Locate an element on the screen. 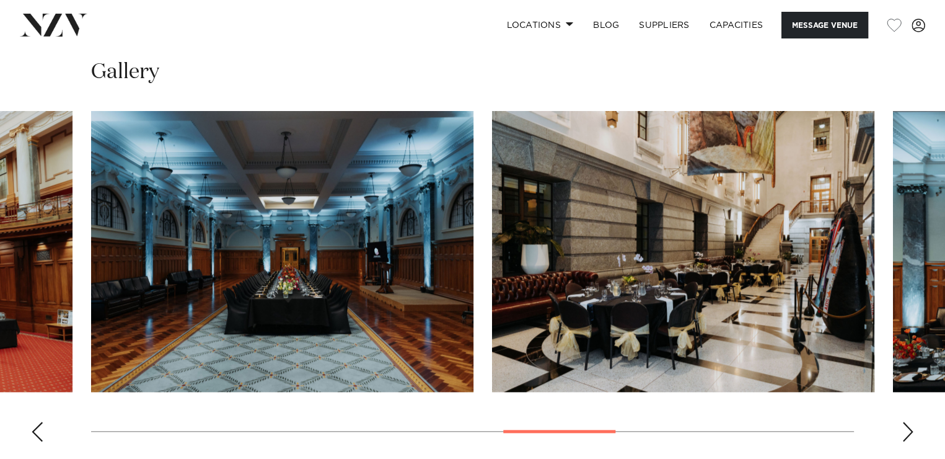 The width and height of the screenshot is (945, 459). swiper-slide: 8 / 13 is located at coordinates (282, 251).